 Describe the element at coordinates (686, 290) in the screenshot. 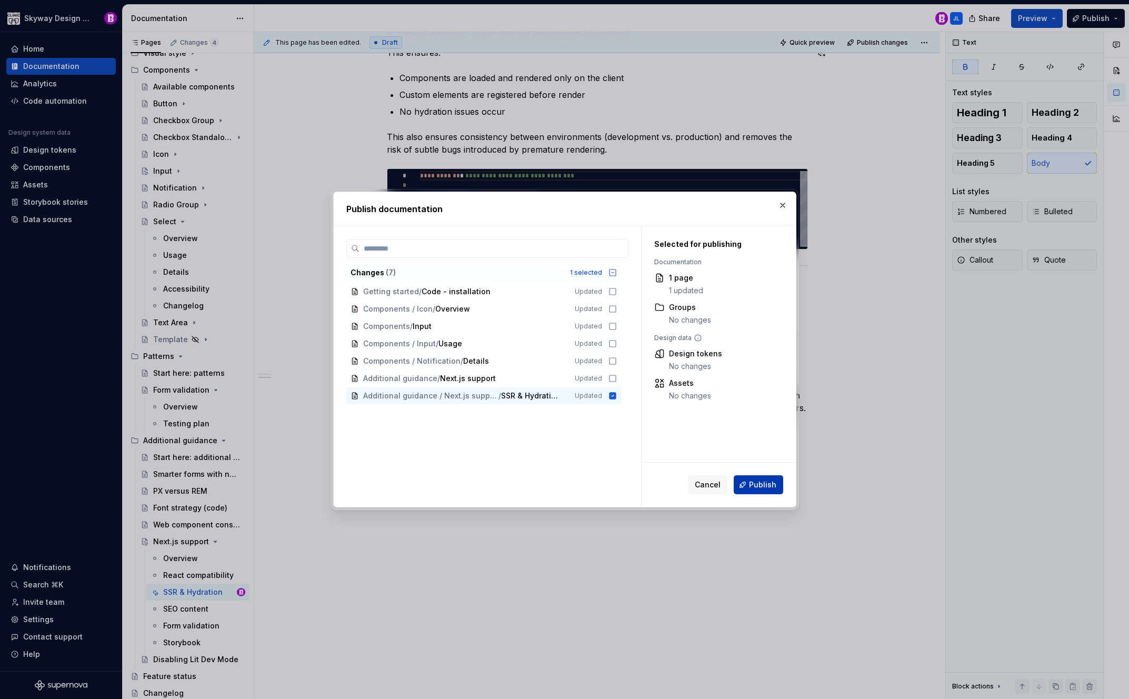

I see `div: 1 updated` at that location.